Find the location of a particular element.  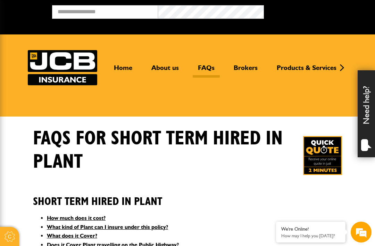

a: What does it Cover? is located at coordinates (72, 235).